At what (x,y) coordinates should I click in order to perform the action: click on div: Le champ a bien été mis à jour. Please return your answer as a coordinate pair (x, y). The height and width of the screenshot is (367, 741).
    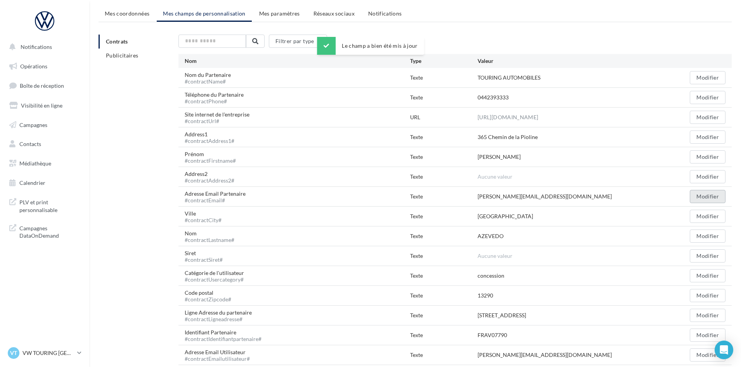
    Looking at the image, I should click on (371, 46).